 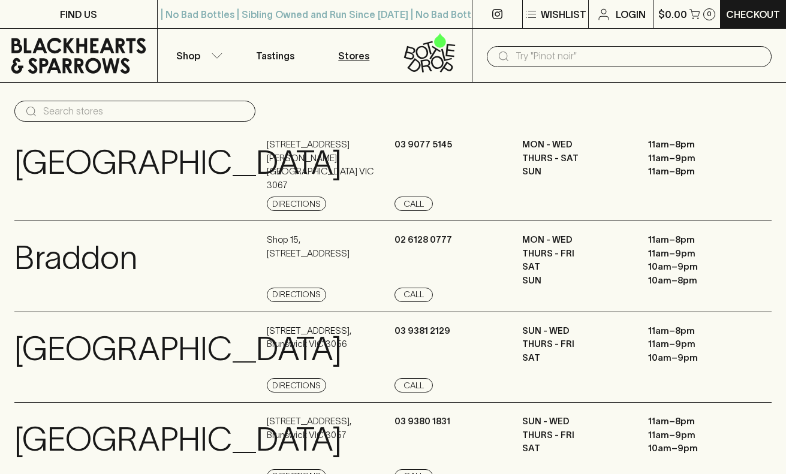 I want to click on p: Wishlist, so click(x=564, y=14).